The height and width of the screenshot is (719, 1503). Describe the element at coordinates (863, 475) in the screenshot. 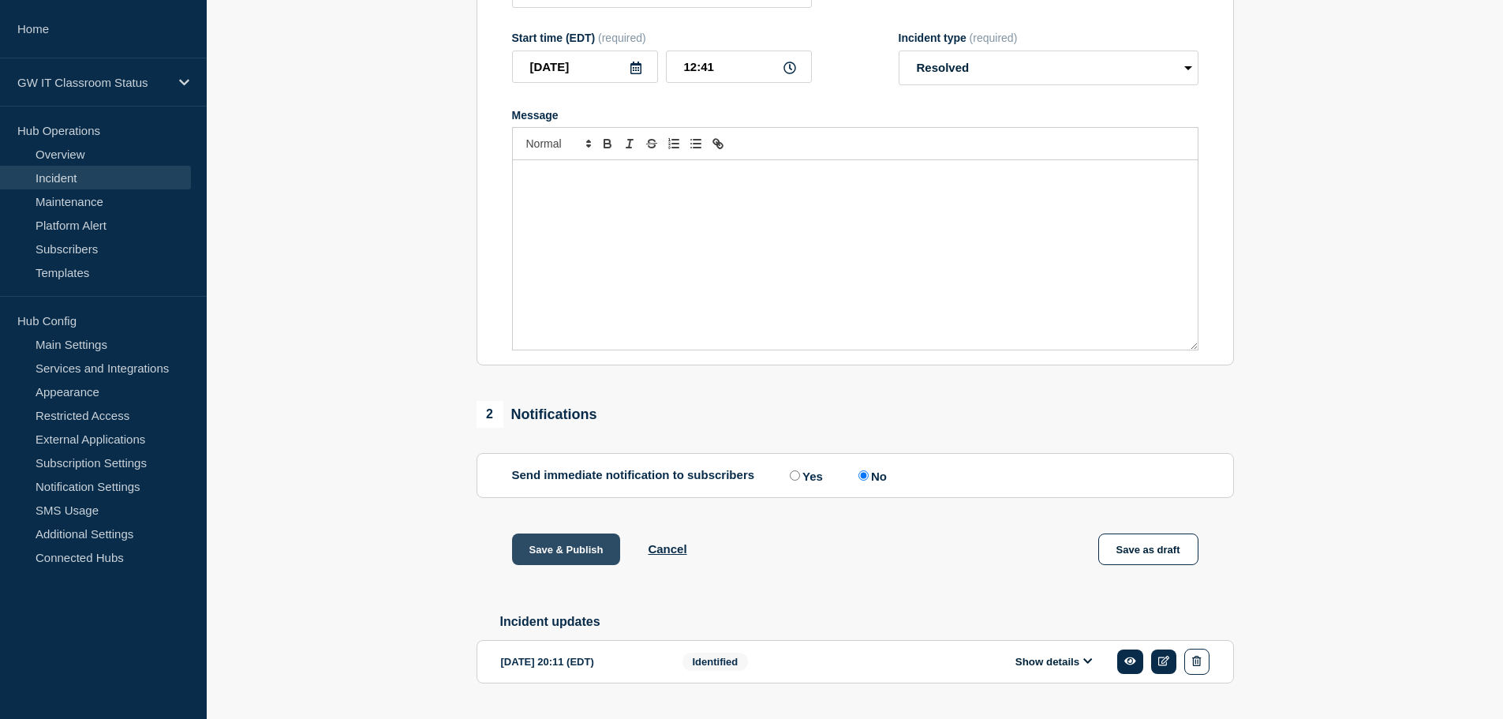

I see `input: No` at that location.